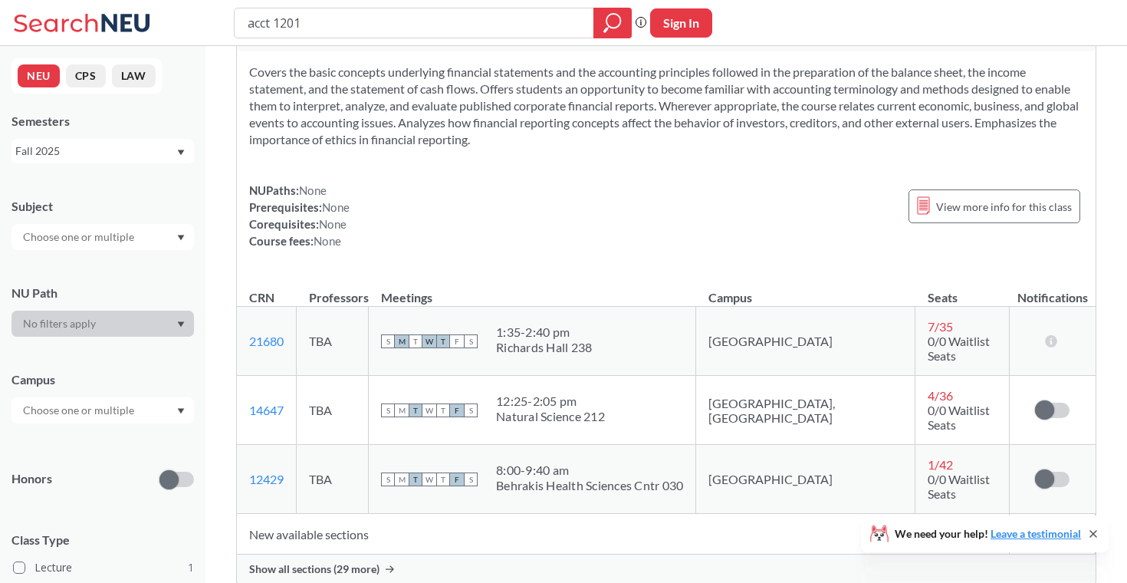 Image resolution: width=1127 pixels, height=583 pixels. Describe the element at coordinates (95, 151) in the screenshot. I see `div: Fall 2025` at that location.